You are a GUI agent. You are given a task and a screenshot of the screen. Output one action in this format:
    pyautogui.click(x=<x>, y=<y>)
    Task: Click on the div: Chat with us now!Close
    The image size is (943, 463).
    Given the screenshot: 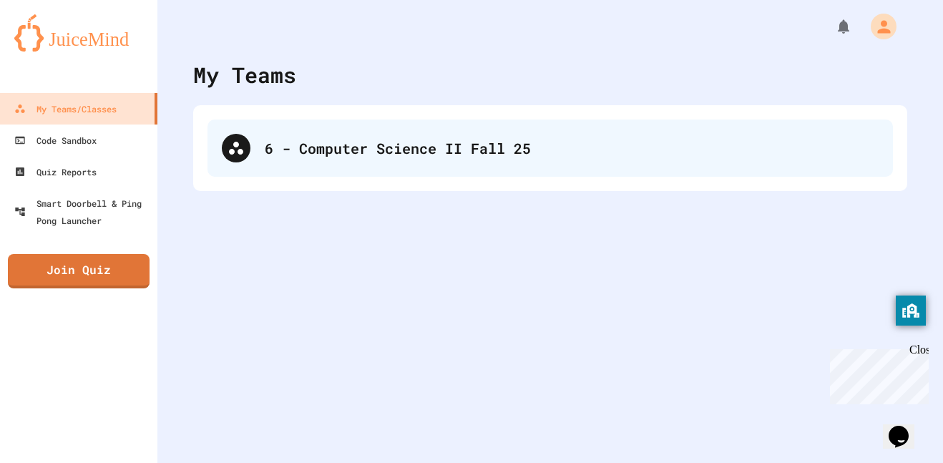 What is the action you would take?
    pyautogui.click(x=52, y=48)
    